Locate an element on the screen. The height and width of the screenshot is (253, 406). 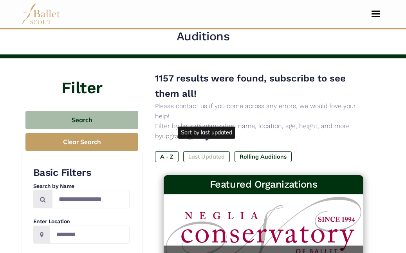
label: Rolling Auditions is located at coordinates (263, 156).